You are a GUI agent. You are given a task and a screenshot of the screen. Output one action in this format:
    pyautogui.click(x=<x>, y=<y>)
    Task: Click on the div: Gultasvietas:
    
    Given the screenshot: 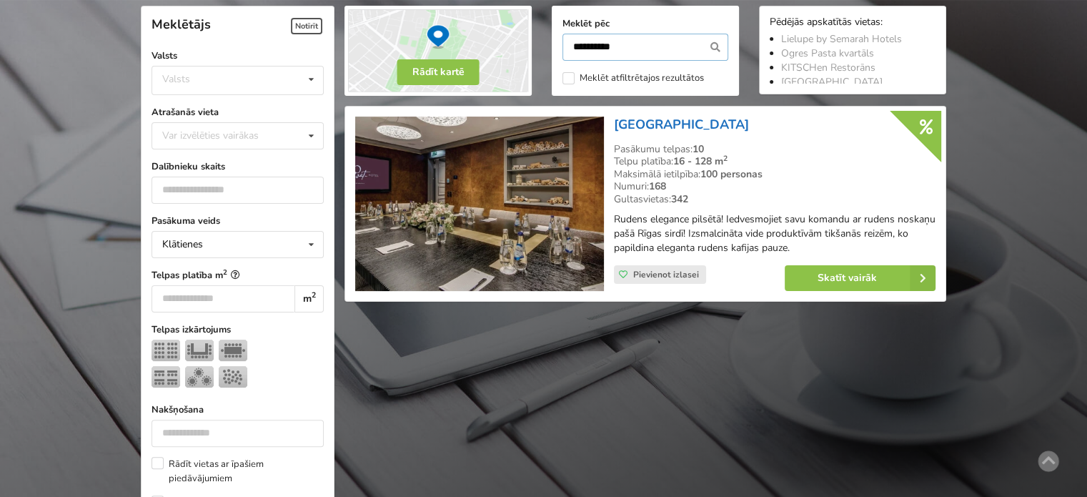 What is the action you would take?
    pyautogui.click(x=775, y=199)
    